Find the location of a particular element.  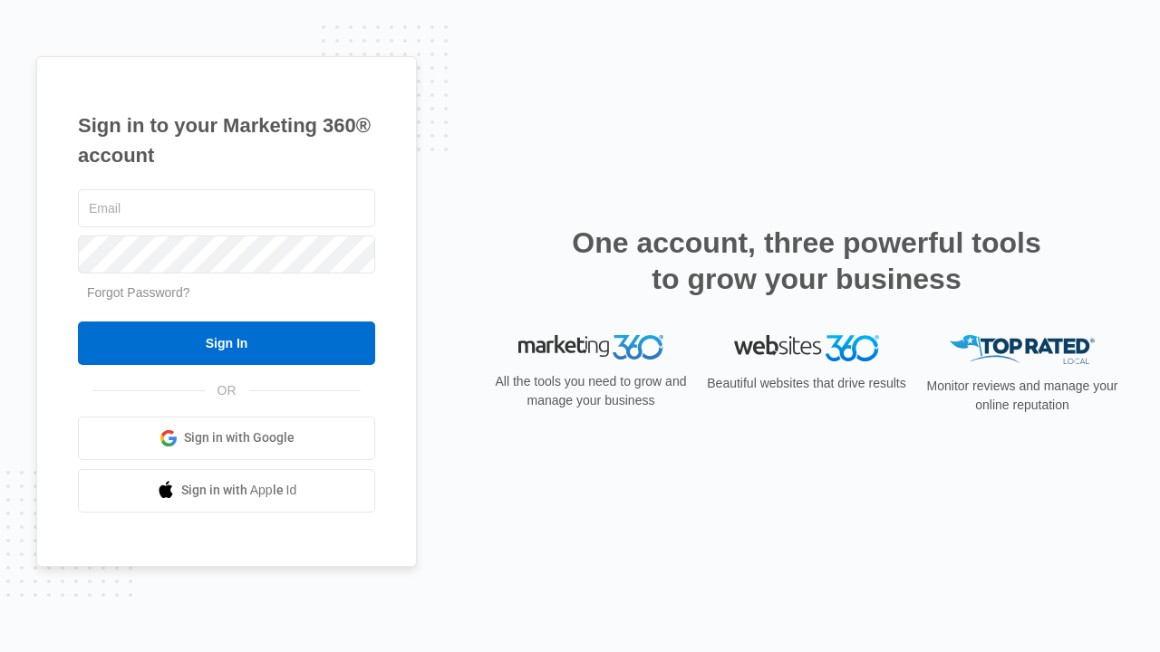

span: OR is located at coordinates (226, 390).